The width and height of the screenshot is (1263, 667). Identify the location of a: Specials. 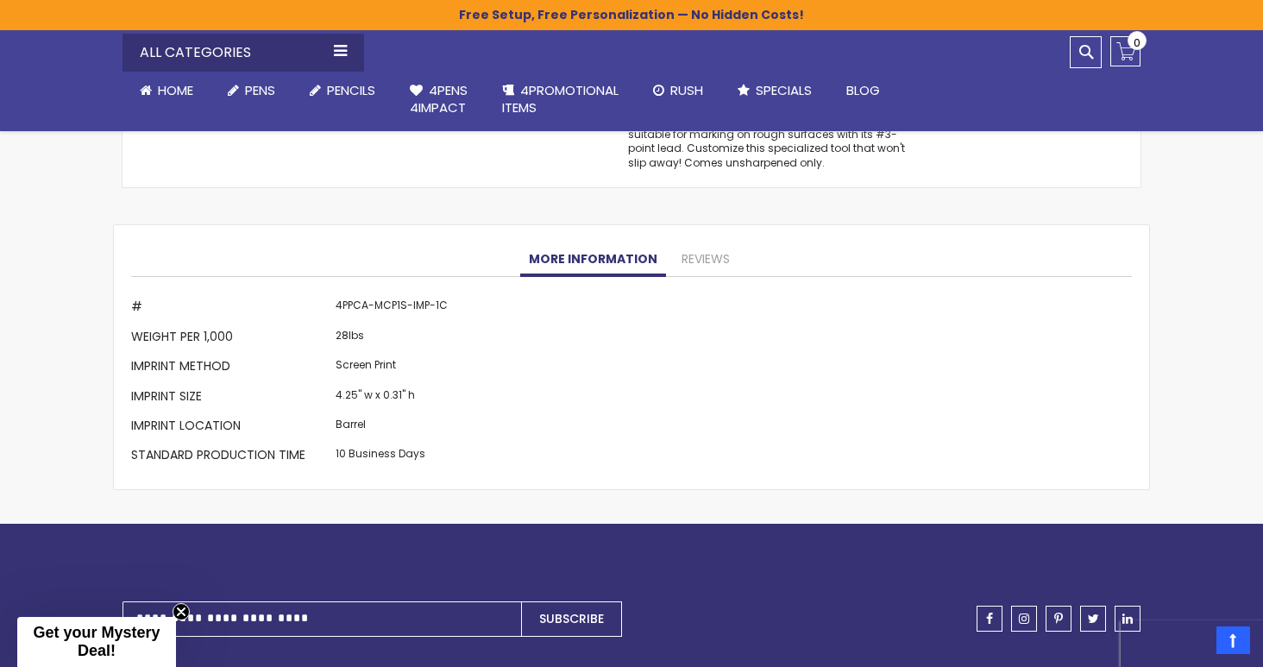
(775, 91).